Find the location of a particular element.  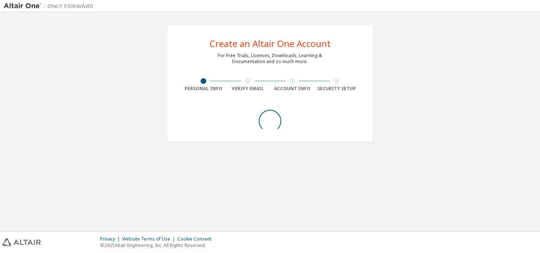

div: Privacy is located at coordinates (111, 239).